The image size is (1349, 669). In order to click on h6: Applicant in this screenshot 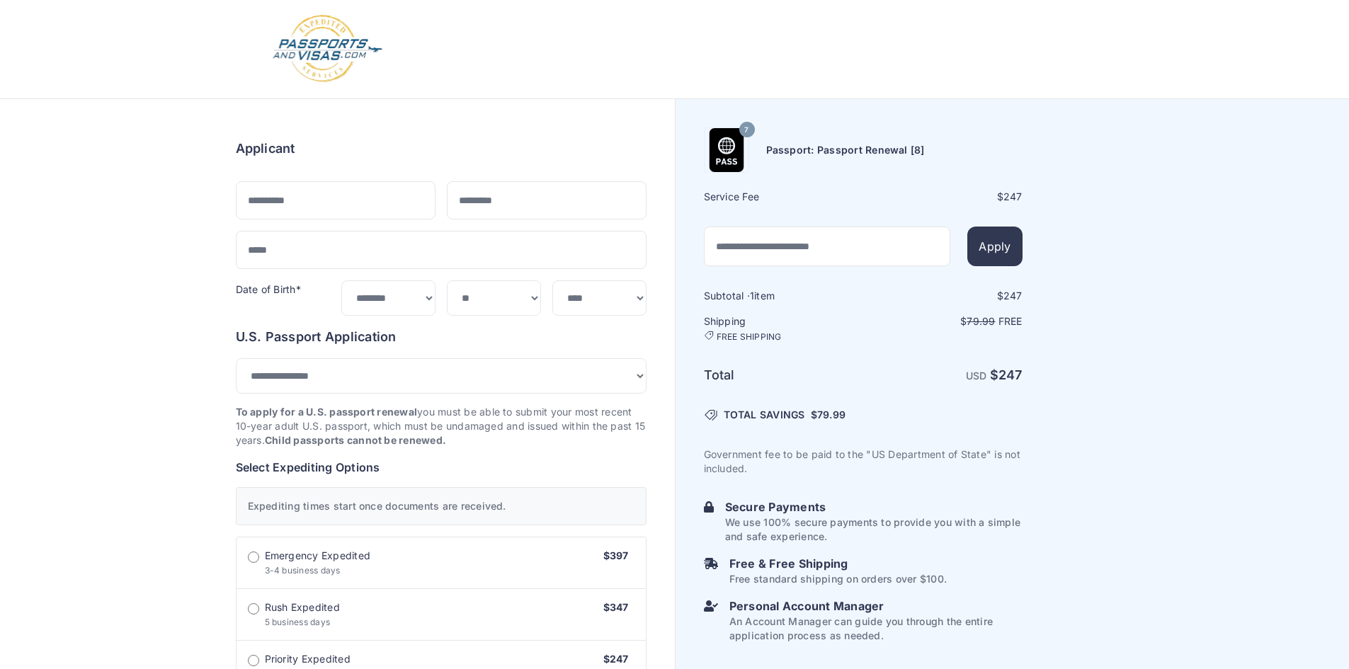, I will do `click(265, 149)`.